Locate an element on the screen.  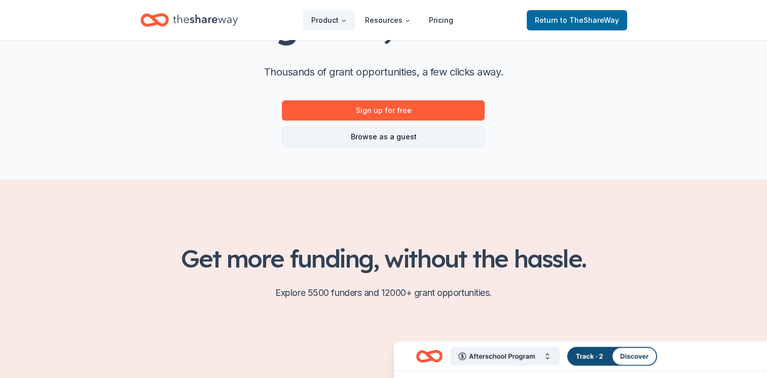
span: to TheShareWay is located at coordinates (590, 20).